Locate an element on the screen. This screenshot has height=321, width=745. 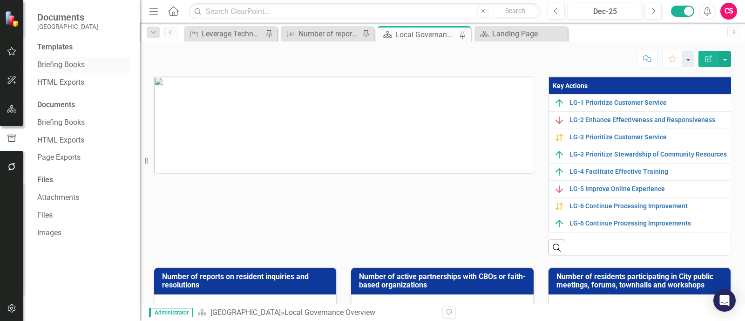
img: ClearPoint Strategy is located at coordinates (13, 19).